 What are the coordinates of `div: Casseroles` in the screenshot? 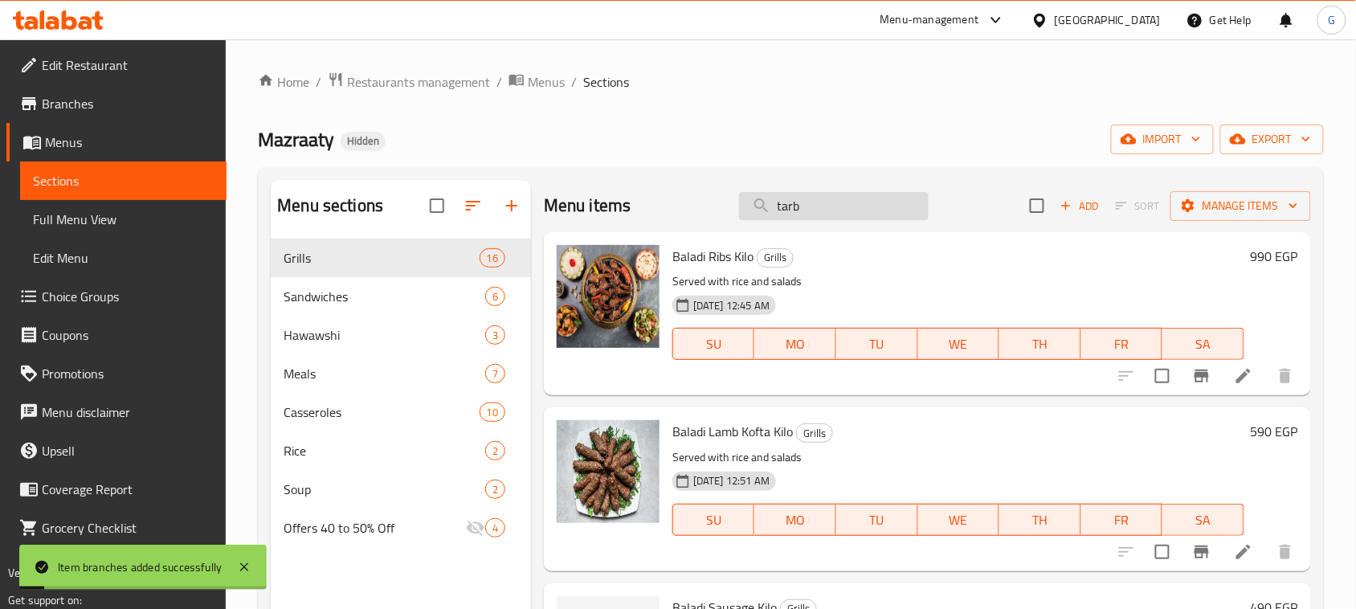 It's located at (381, 412).